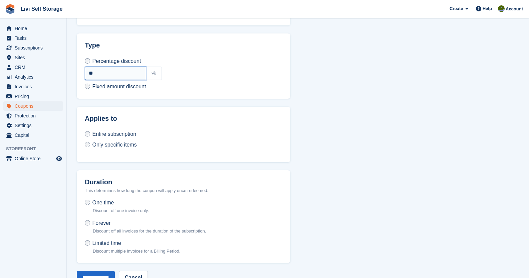 The height and width of the screenshot is (278, 529). What do you see at coordinates (10, 9) in the screenshot?
I see `img: stora-icon-8386f47178a22dfd0bd8f6a31ec36ba5ce8667c1dd55bd0f319d3a0aa187defe.svg` at bounding box center [10, 9].